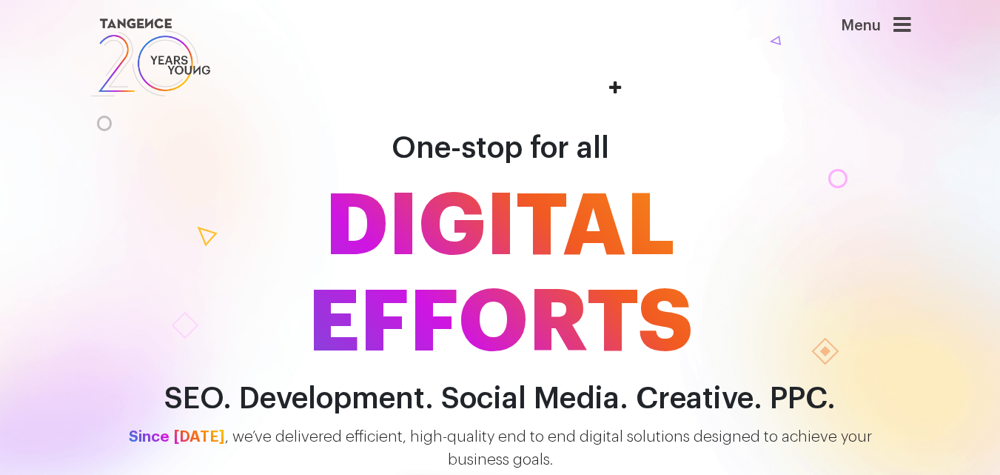 The width and height of the screenshot is (1000, 475). I want to click on span: DIGITAL EFFORTS, so click(500, 275).